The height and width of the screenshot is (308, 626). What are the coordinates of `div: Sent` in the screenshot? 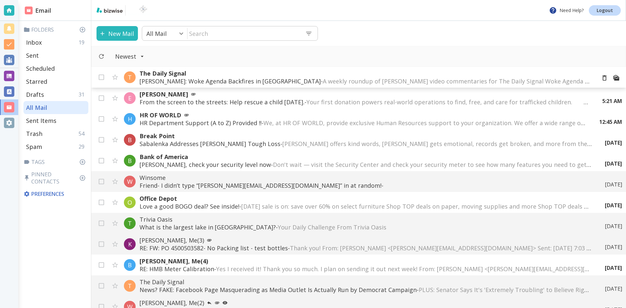 It's located at (56, 55).